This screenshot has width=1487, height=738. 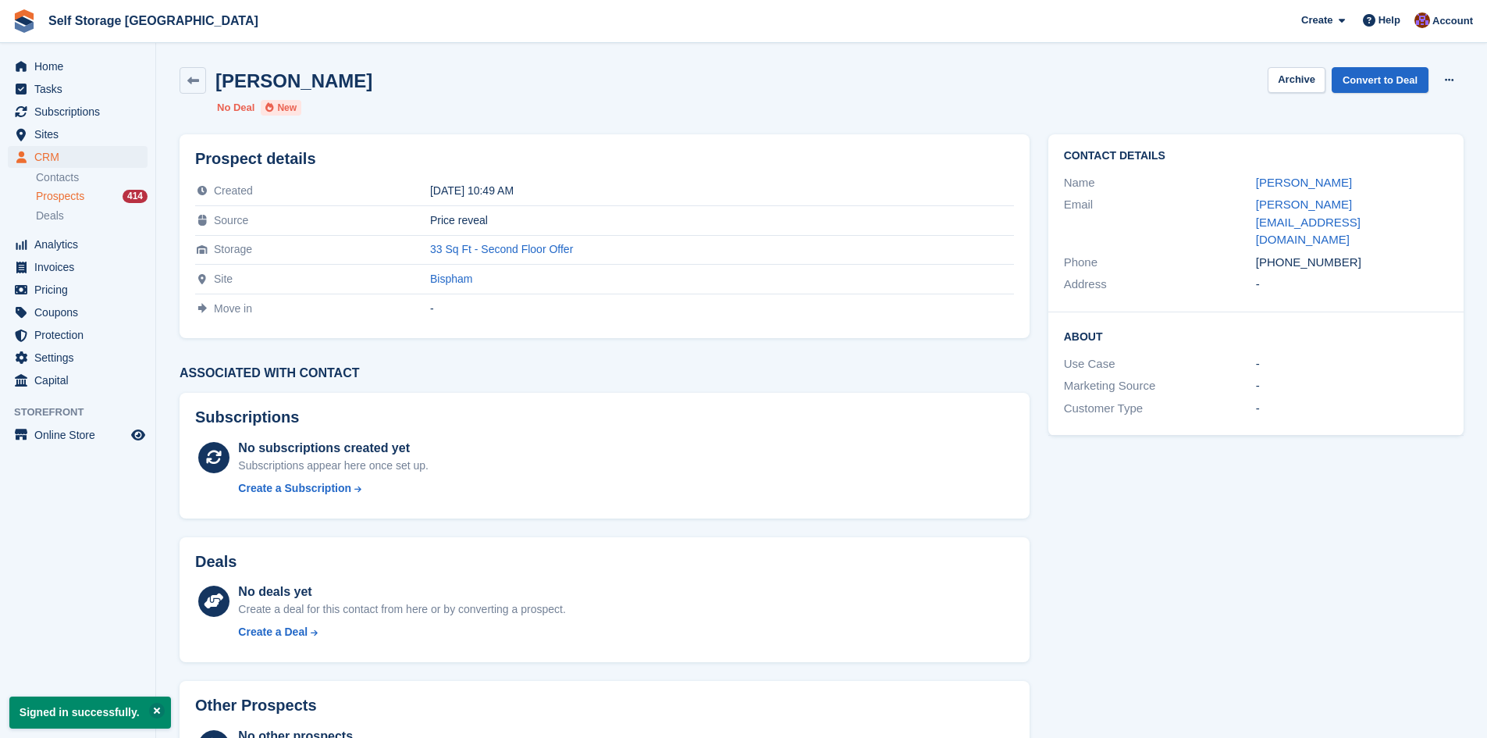 I want to click on a: Convert to Deal, so click(x=1380, y=80).